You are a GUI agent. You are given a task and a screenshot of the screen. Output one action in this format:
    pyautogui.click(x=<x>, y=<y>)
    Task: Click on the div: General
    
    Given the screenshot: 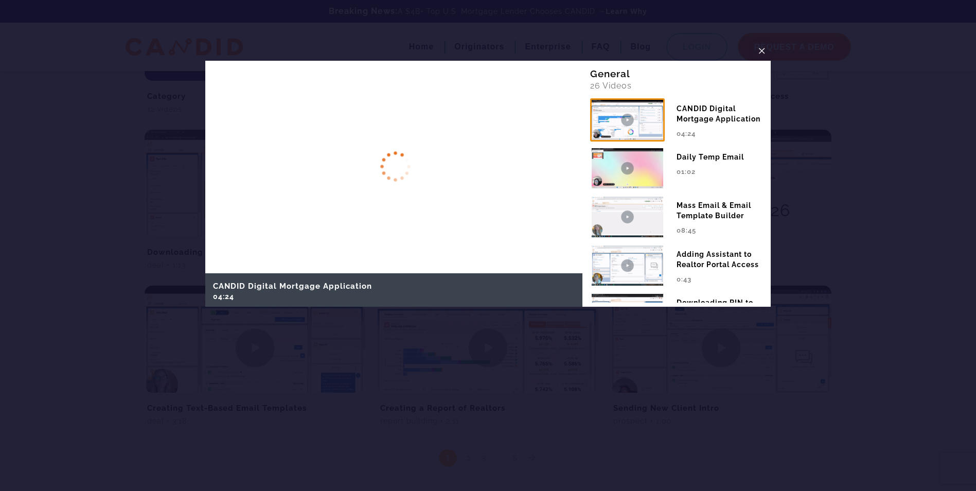 What is the action you would take?
    pyautogui.click(x=677, y=74)
    